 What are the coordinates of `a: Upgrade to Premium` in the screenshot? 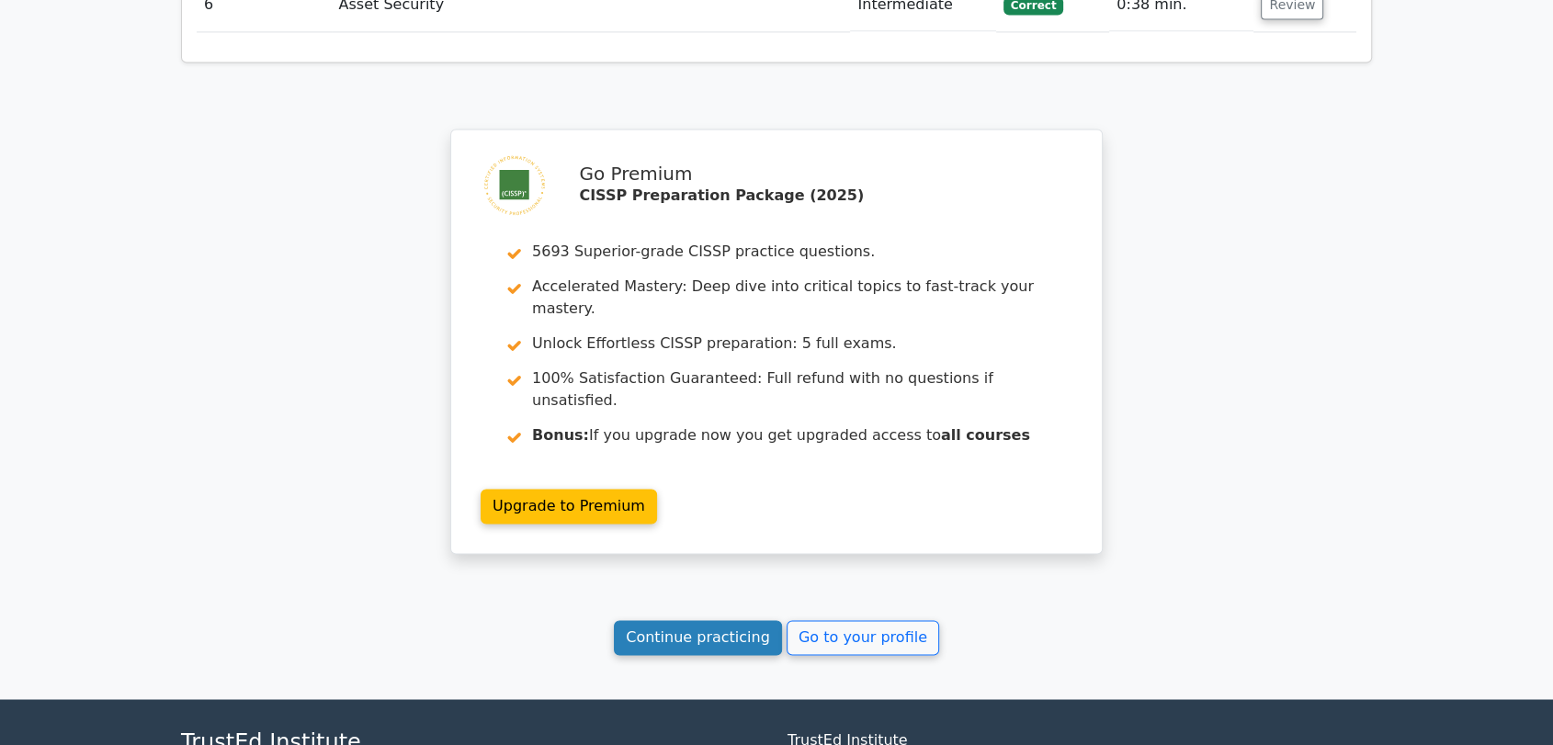 It's located at (569, 506).